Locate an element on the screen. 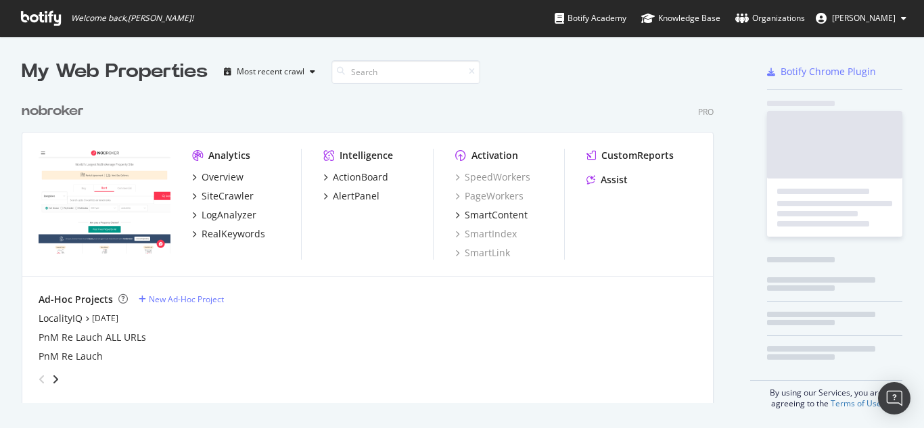 This screenshot has width=924, height=428. div: SiteCrawler is located at coordinates (227, 196).